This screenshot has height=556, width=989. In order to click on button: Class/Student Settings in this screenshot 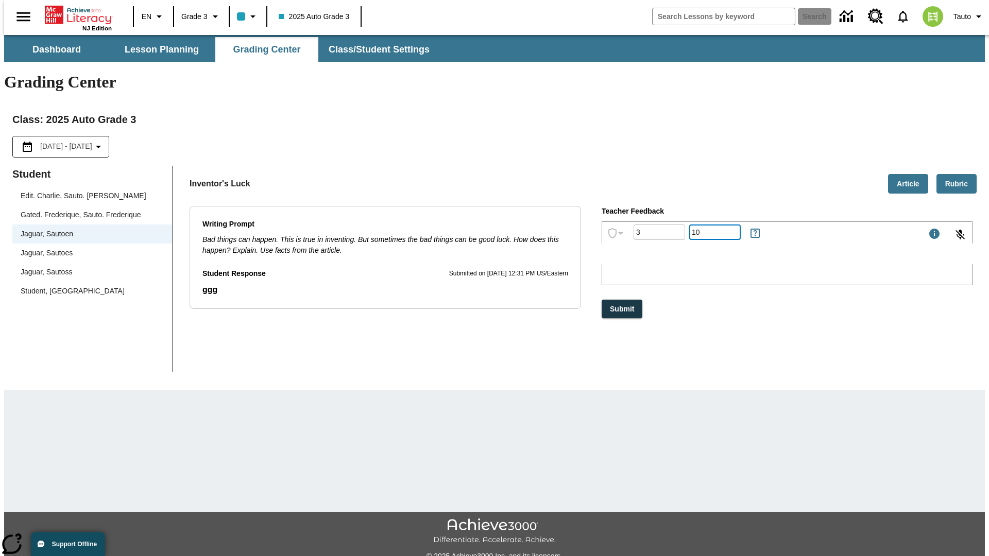, I will do `click(379, 49)`.